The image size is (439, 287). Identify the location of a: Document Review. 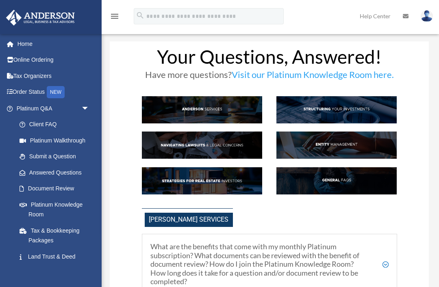
(56, 189).